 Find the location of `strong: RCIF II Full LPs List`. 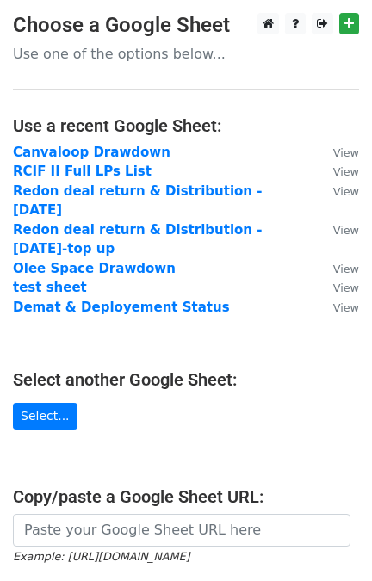

strong: RCIF II Full LPs List is located at coordinates (82, 171).